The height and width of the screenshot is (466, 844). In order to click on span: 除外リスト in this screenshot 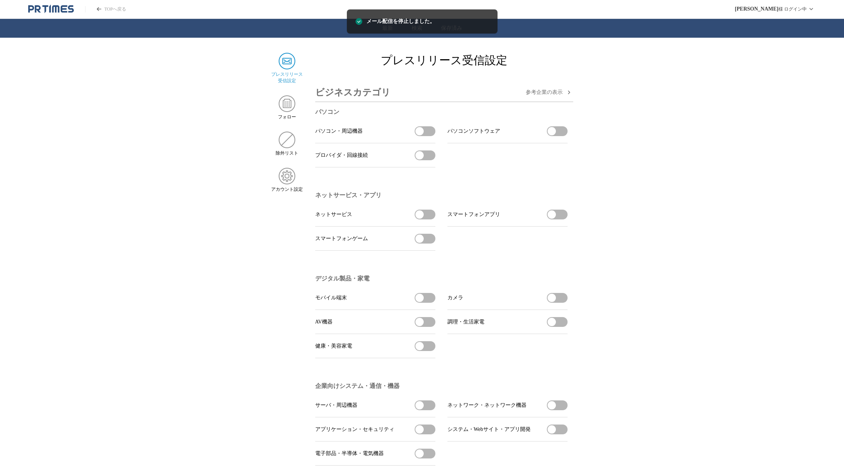, I will do `click(287, 153)`.